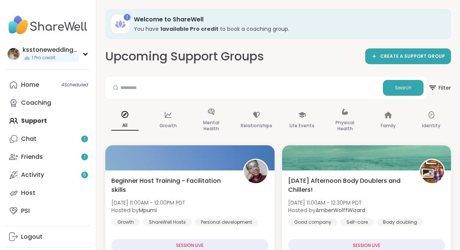 This screenshot has width=460, height=250. Describe the element at coordinates (48, 175) in the screenshot. I see `a: Activity5` at that location.